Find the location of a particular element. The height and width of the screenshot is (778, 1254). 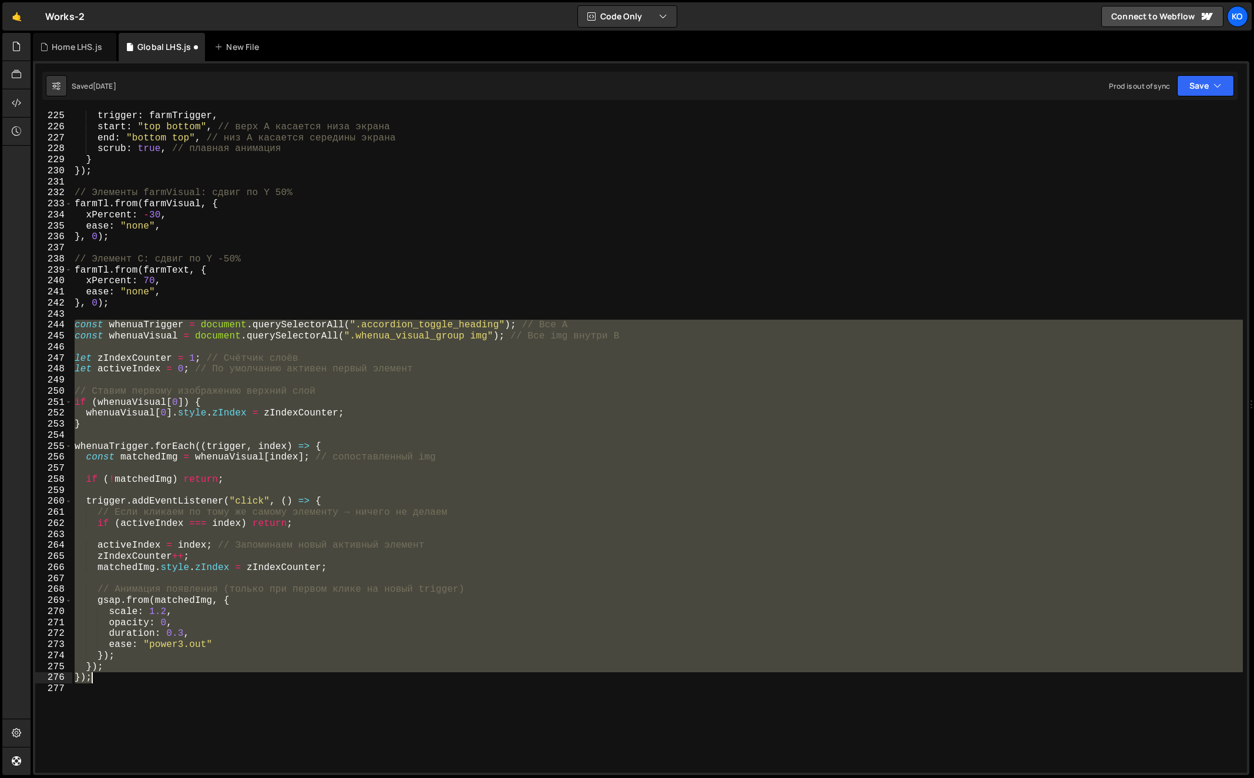

div: 275 is located at coordinates (53, 667).